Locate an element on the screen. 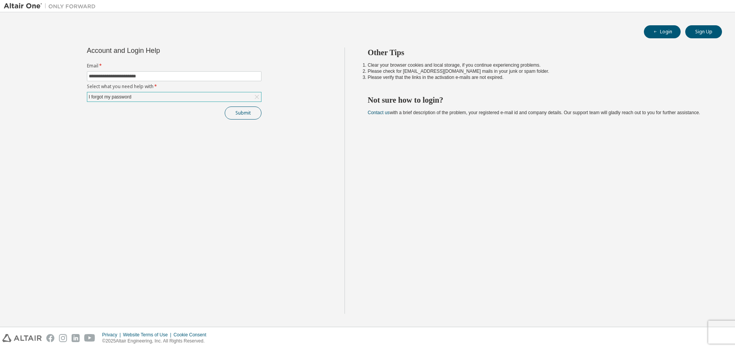  h2: Not sure how to login? is located at coordinates (538, 100).